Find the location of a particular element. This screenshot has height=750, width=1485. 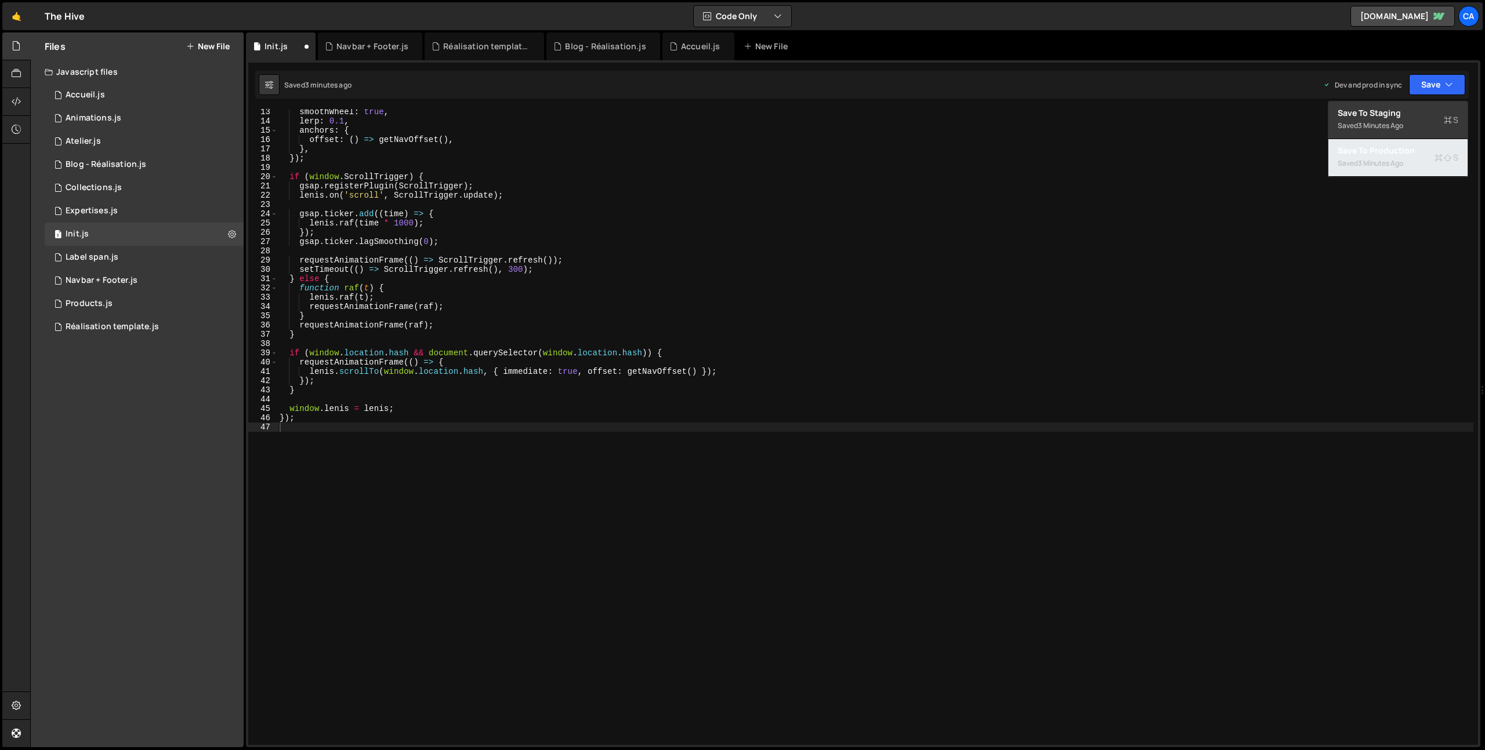

div: 22 is located at coordinates (263, 195).